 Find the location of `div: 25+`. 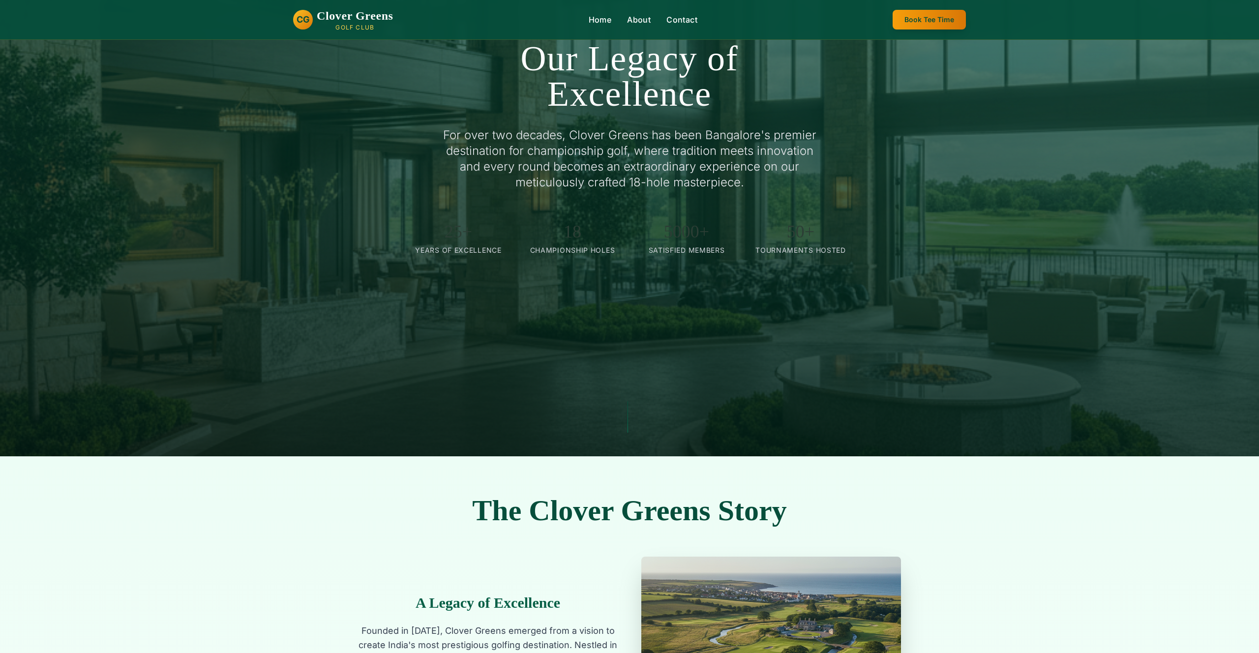

div: 25+ is located at coordinates (458, 232).